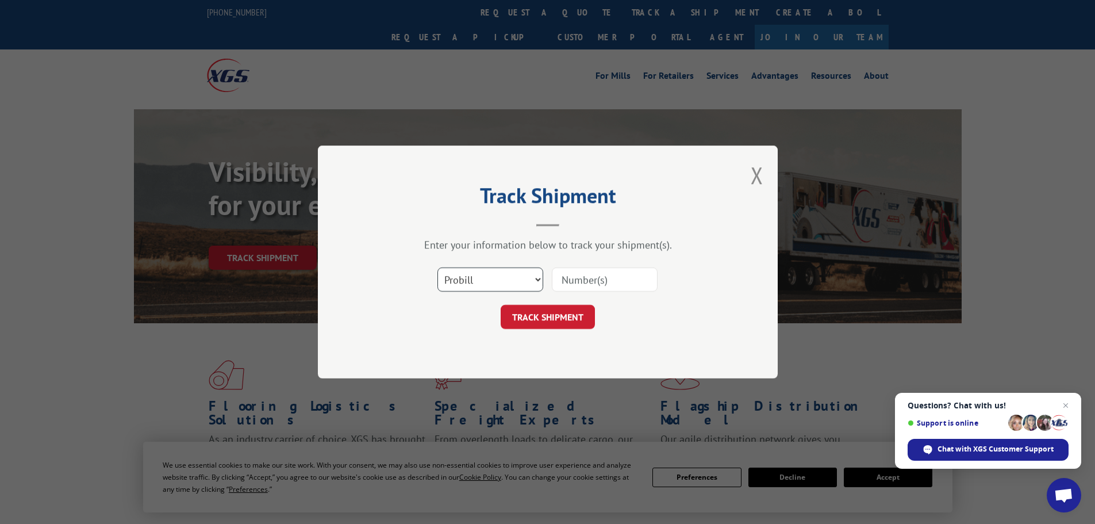 This screenshot has width=1095, height=524. I want to click on h2: Track Shipment, so click(548, 198).